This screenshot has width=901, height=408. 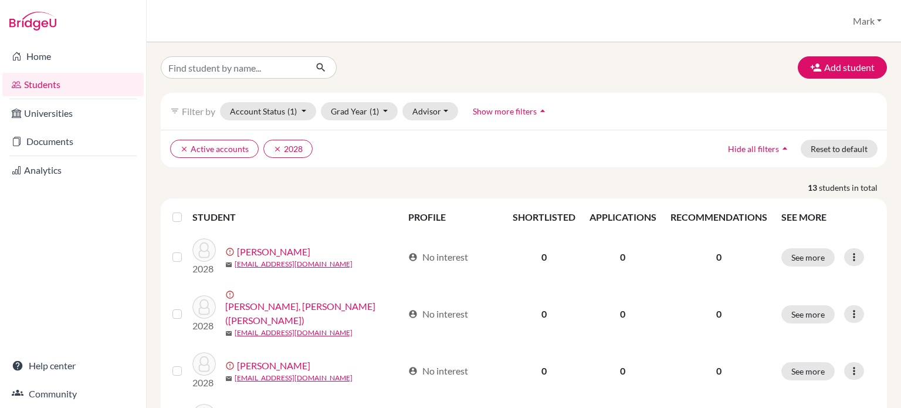 I want to click on img: Kang, Esther, so click(x=204, y=364).